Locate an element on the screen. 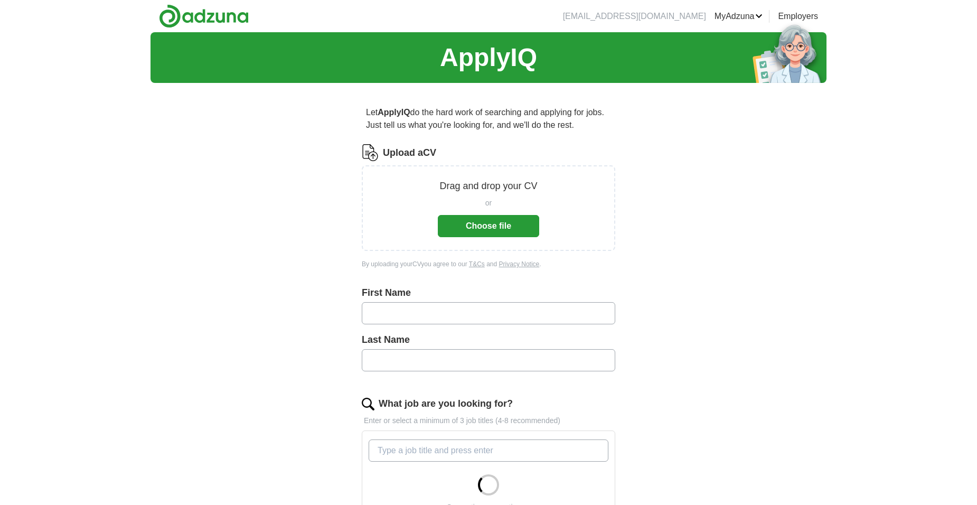  input: Type a job title and press enter is located at coordinates (488, 450).